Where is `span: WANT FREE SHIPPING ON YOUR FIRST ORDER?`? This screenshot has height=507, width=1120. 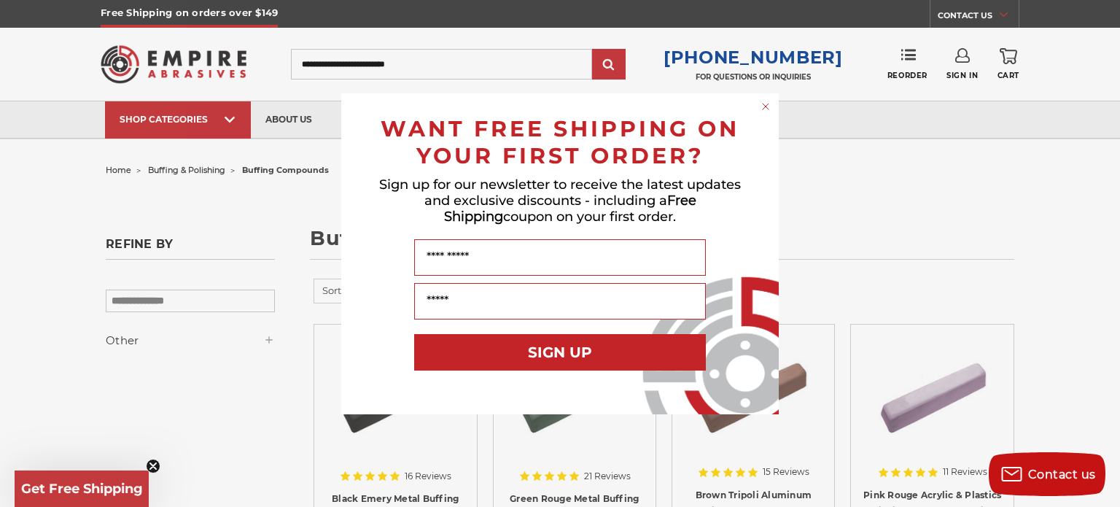 span: WANT FREE SHIPPING ON YOUR FIRST ORDER? is located at coordinates (560, 142).